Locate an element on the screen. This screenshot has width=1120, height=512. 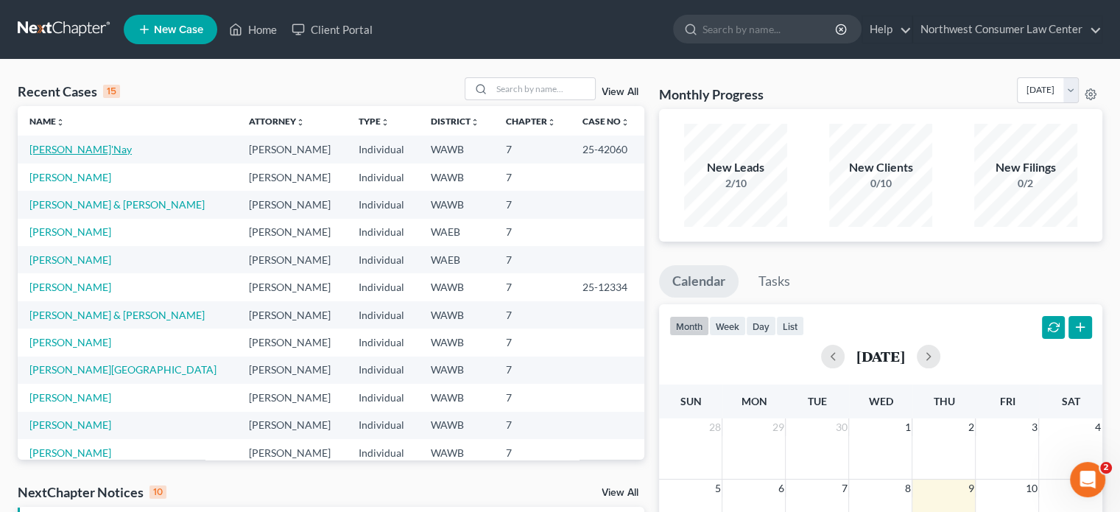
a: Tasks is located at coordinates (774, 281).